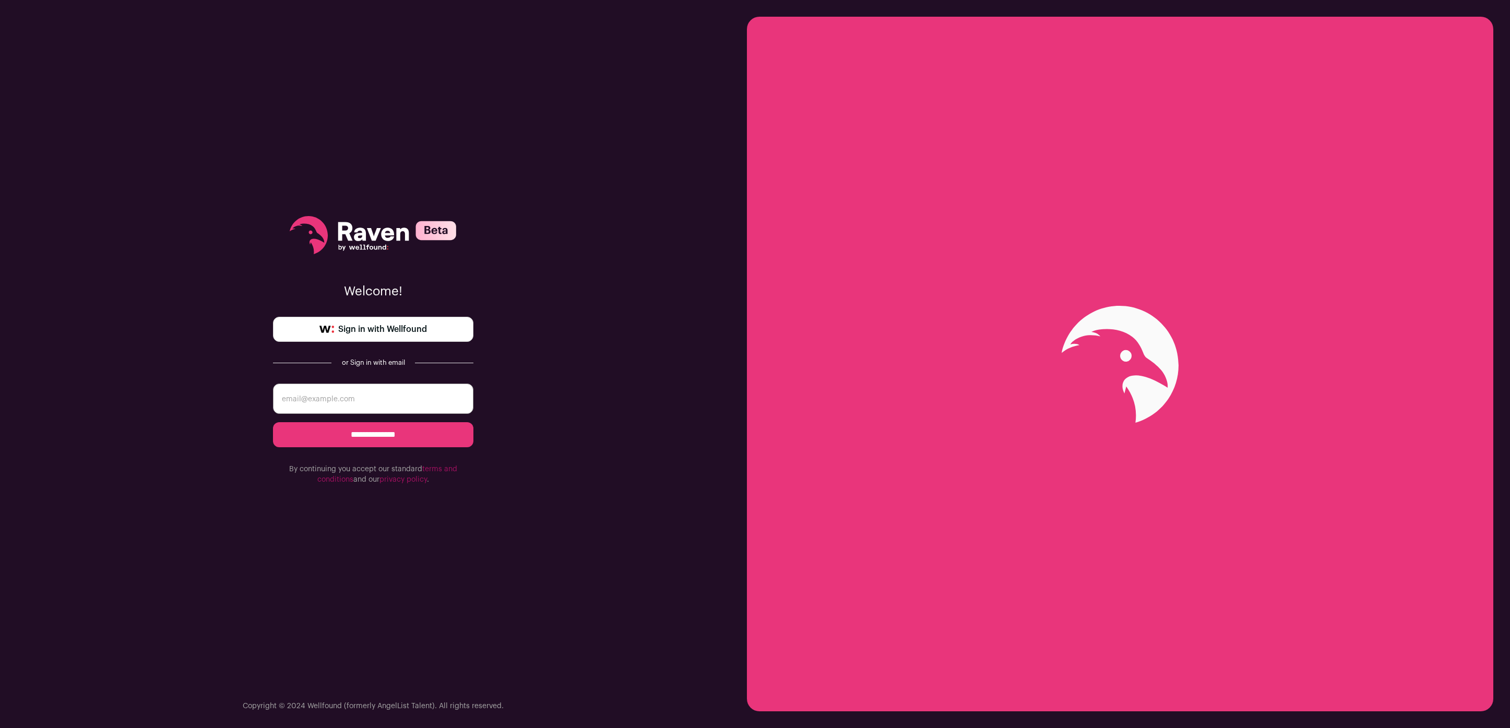 The width and height of the screenshot is (1510, 728). Describe the element at coordinates (373, 292) in the screenshot. I see `p: Welcome!` at that location.